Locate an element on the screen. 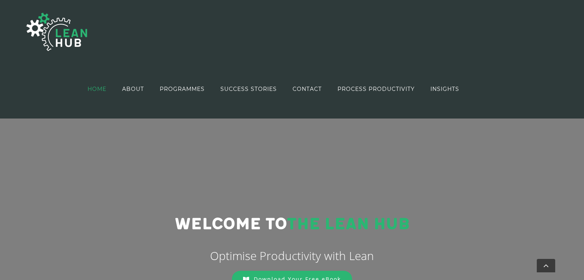 The height and width of the screenshot is (280, 584). img: The Lean Hub | Optimising productivity with Lean Logo is located at coordinates (57, 32).